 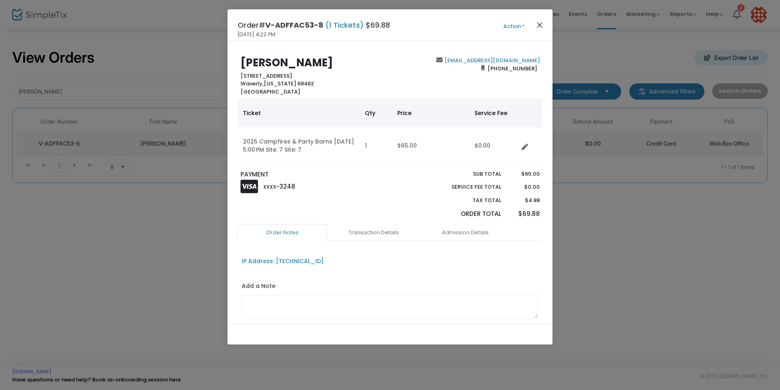 I want to click on p: Tax Total, so click(x=467, y=200).